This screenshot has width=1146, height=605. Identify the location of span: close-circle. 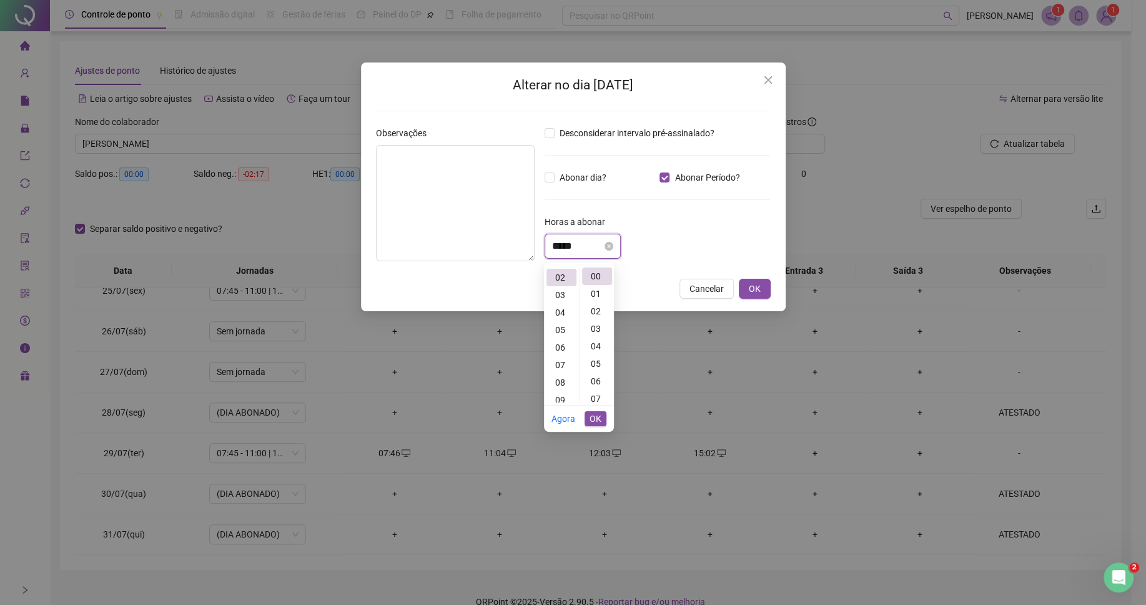
(609, 246).